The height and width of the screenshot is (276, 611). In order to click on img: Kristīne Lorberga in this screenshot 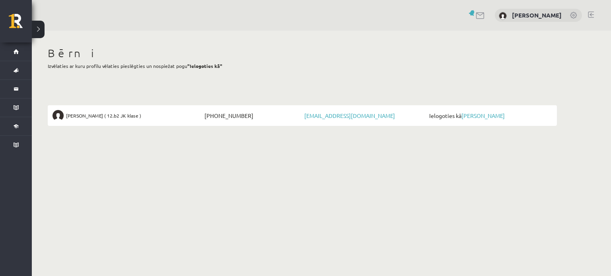, I will do `click(503, 16)`.